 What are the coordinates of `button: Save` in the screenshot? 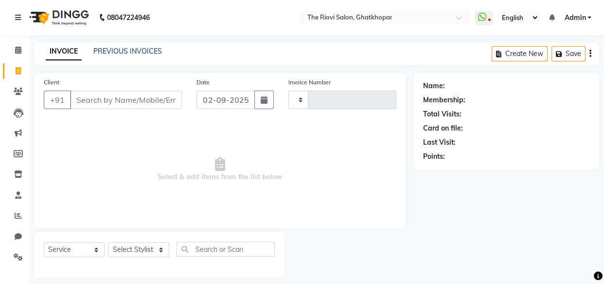 It's located at (569, 53).